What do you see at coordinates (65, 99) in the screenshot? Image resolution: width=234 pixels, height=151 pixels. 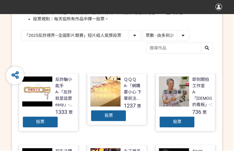 I see `div: A-「反詐就是這麼easy」- 2025新竹市反詐視界影片徵件` at bounding box center [65, 99].